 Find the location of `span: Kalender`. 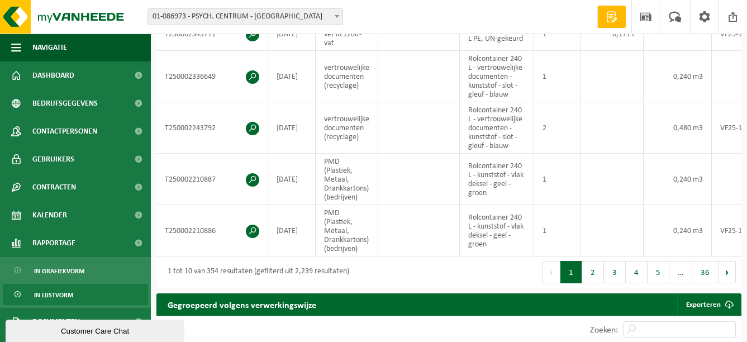

span: Kalender is located at coordinates (50, 215).